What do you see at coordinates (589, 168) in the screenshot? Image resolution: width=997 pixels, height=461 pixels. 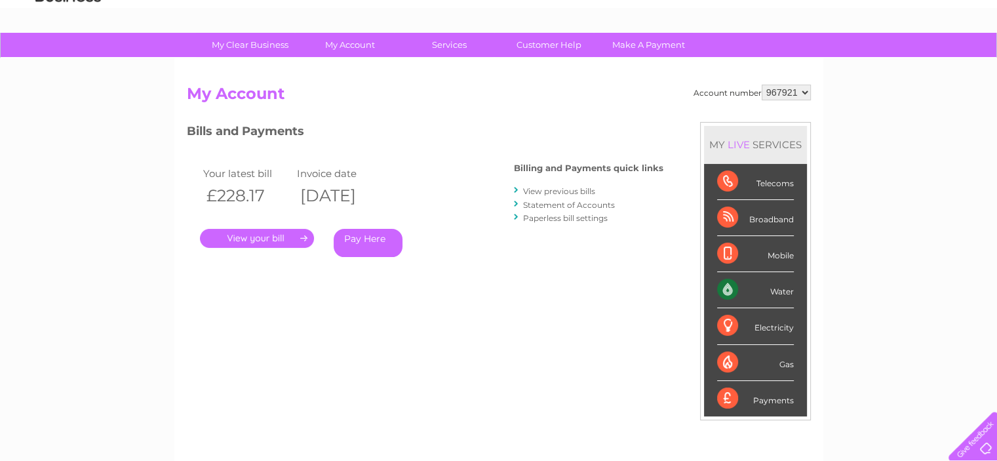 I see `h4: Billing and Payments quick links` at bounding box center [589, 168].